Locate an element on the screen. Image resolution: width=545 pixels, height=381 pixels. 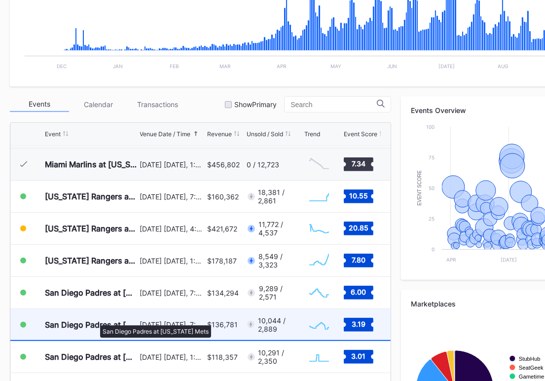
text: 100 is located at coordinates (430, 127).